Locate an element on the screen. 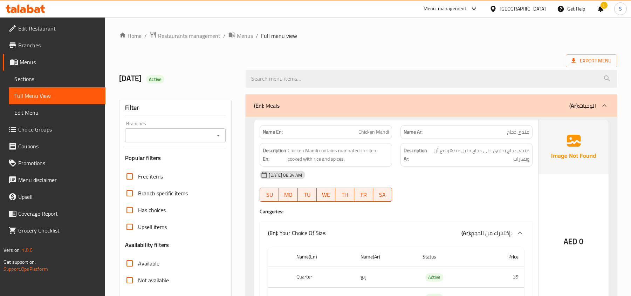  a: Full Menu View is located at coordinates (57, 96).